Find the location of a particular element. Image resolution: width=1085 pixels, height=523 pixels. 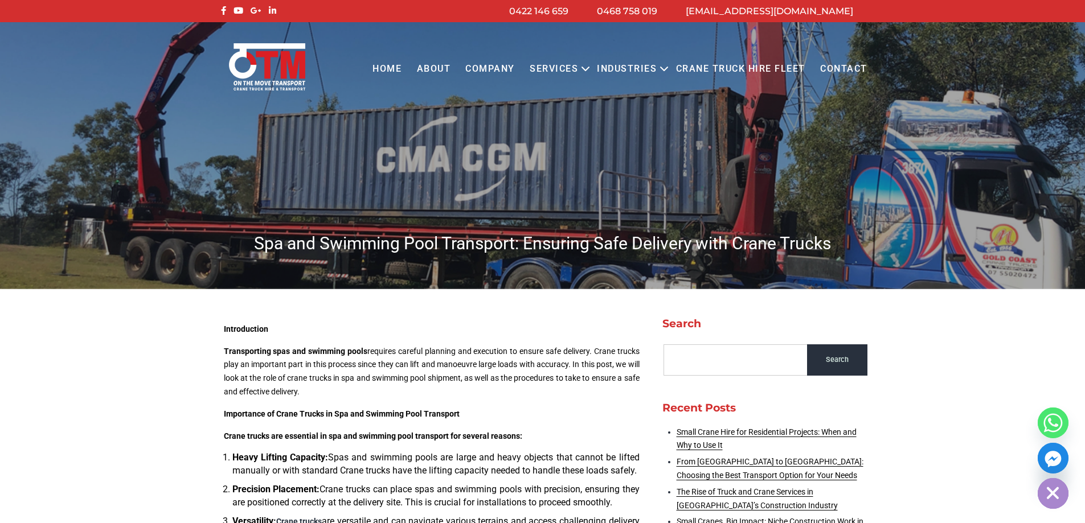

strong: Crane trucks are essential in spa and swimming pool transport for several reasons: is located at coordinates (373, 436).